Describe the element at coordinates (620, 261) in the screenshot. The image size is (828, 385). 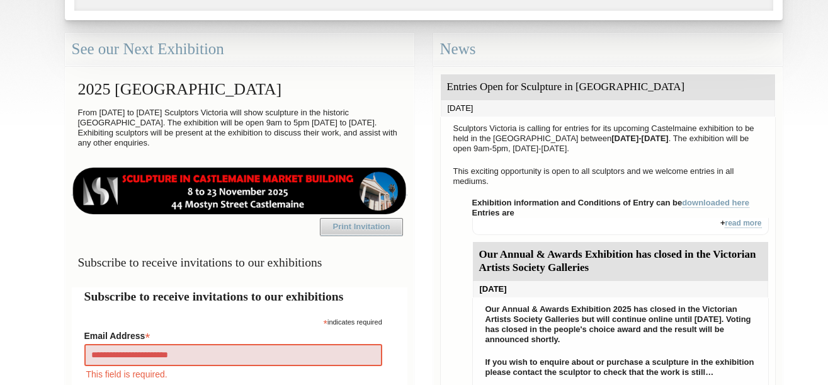
I see `div: Our Annual & Awards Exhibition has closed in the Victorian Artists Society Galleries` at that location.